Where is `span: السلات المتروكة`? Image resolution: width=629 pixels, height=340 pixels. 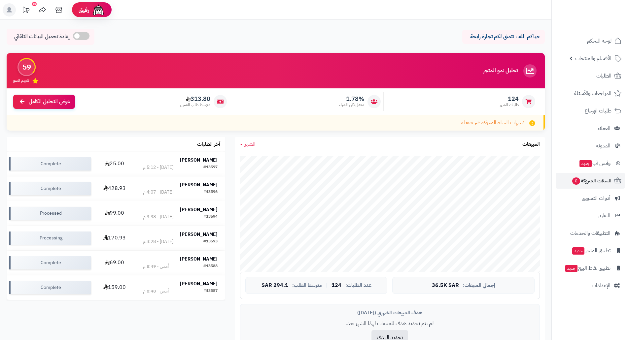
span: السلات المتروكة is located at coordinates (591, 181).